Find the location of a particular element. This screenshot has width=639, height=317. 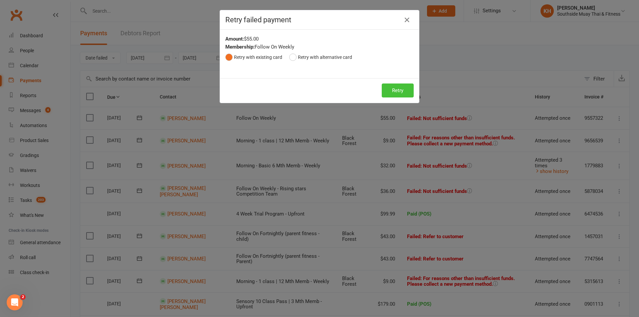

strong: Membership: is located at coordinates (240, 47).